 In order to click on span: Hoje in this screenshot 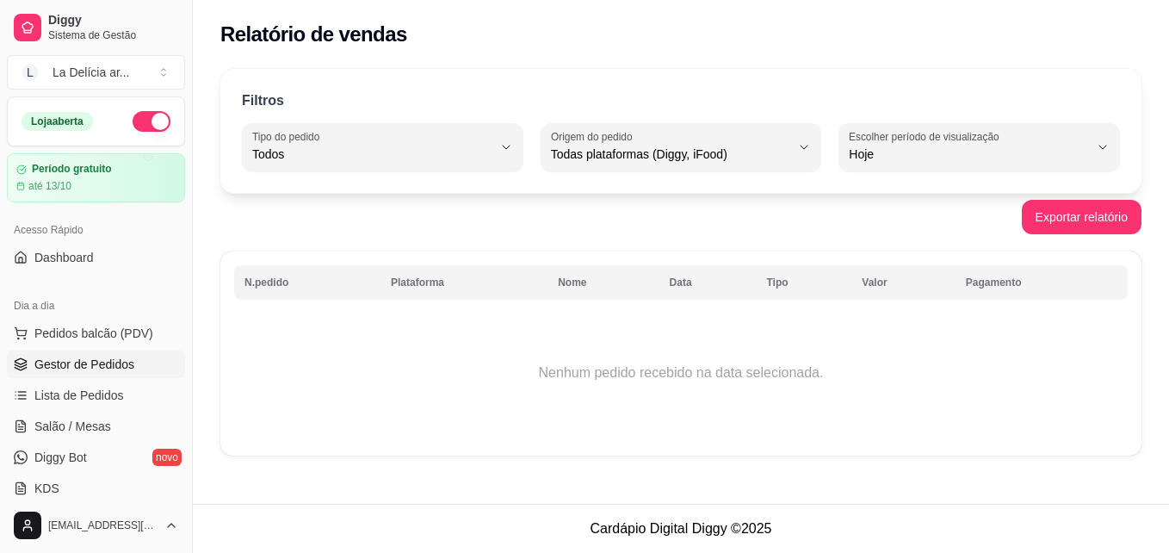, I will do `click(968, 154)`.